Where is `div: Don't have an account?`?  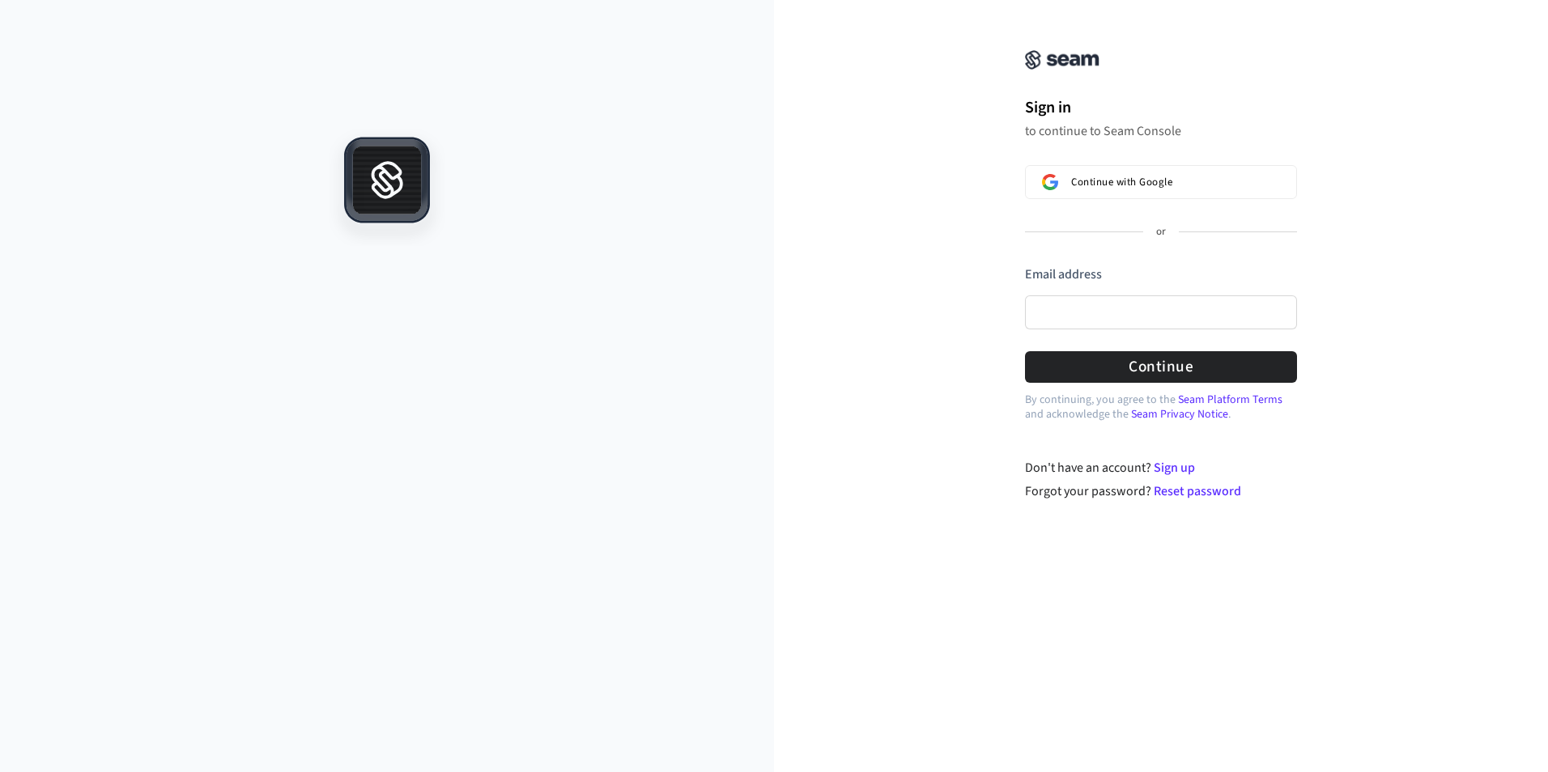
div: Don't have an account? is located at coordinates (1161, 468).